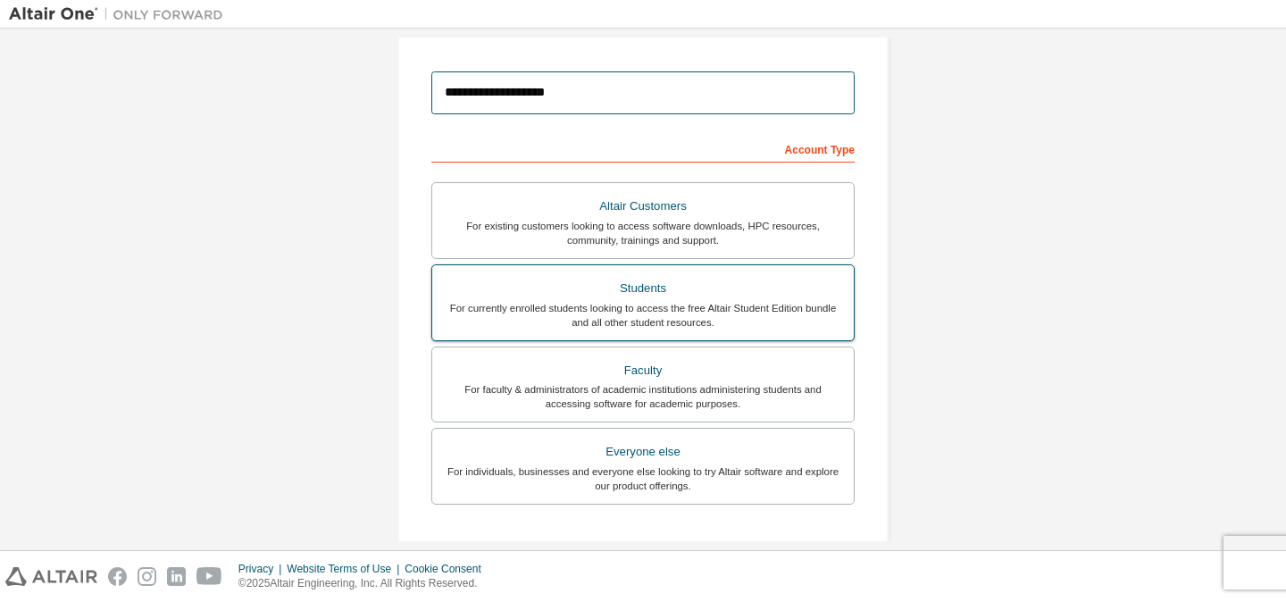 Image resolution: width=1286 pixels, height=602 pixels. What do you see at coordinates (176, 576) in the screenshot?
I see `img: linkedin.svg` at bounding box center [176, 576].